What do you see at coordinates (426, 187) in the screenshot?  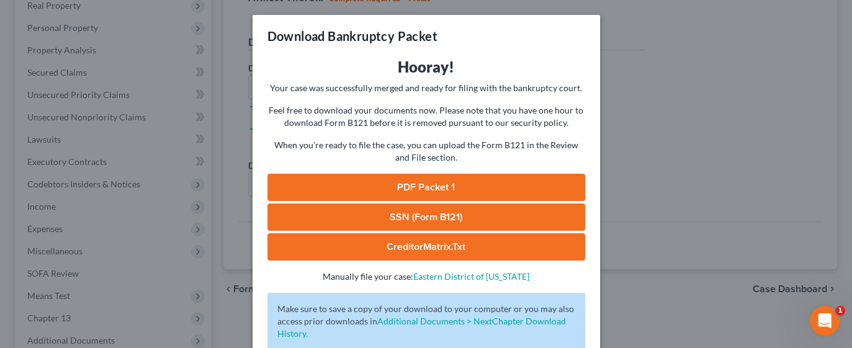 I see `a: PDF Packet 1` at bounding box center [426, 187].